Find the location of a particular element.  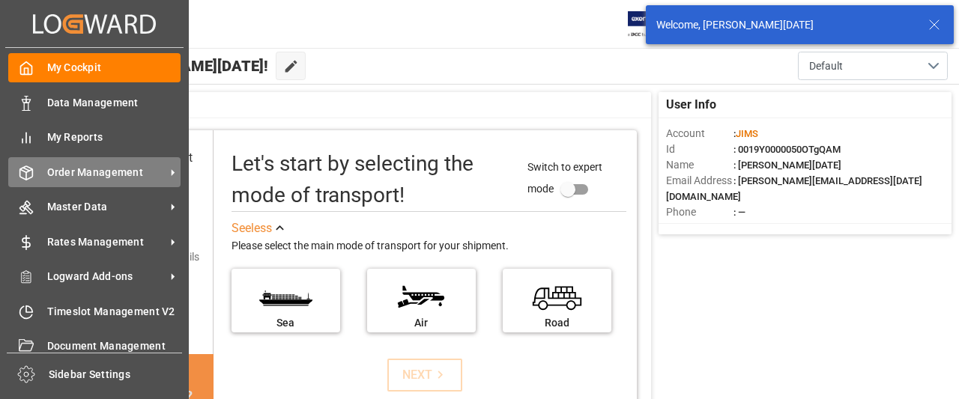

span: Logward Add-ons is located at coordinates (106, 277).